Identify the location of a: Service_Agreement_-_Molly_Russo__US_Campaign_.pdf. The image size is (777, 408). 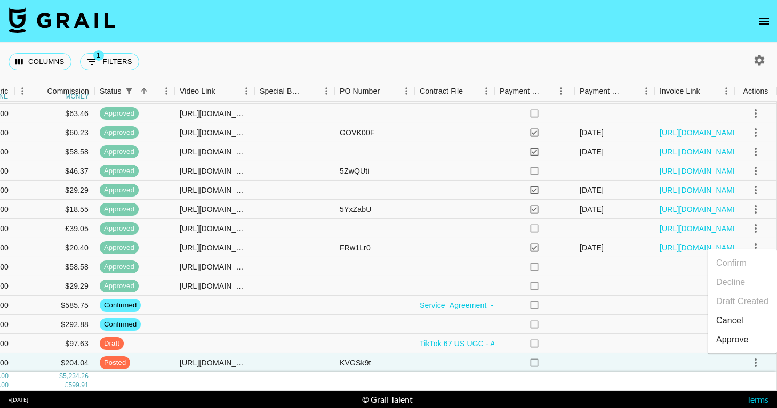
(518, 305).